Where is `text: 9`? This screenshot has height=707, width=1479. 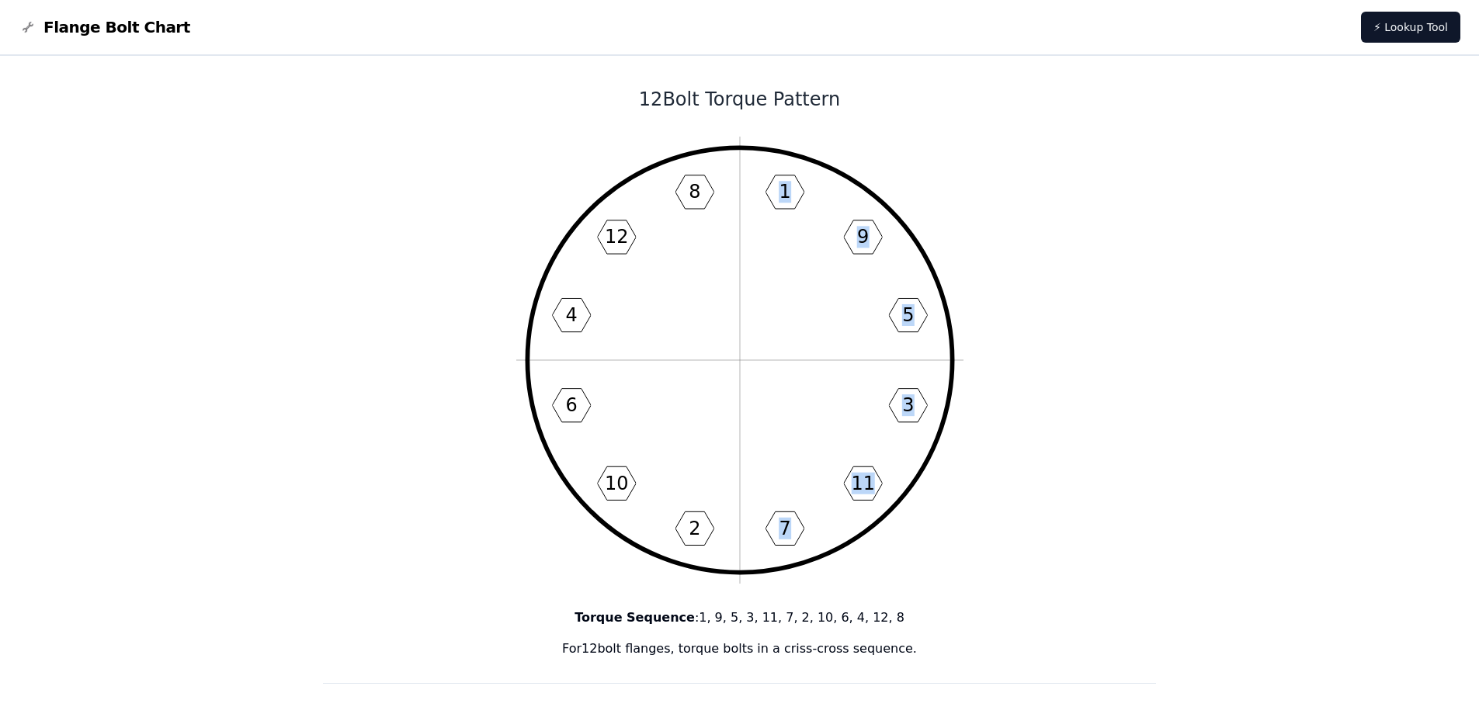 text: 9 is located at coordinates (863, 237).